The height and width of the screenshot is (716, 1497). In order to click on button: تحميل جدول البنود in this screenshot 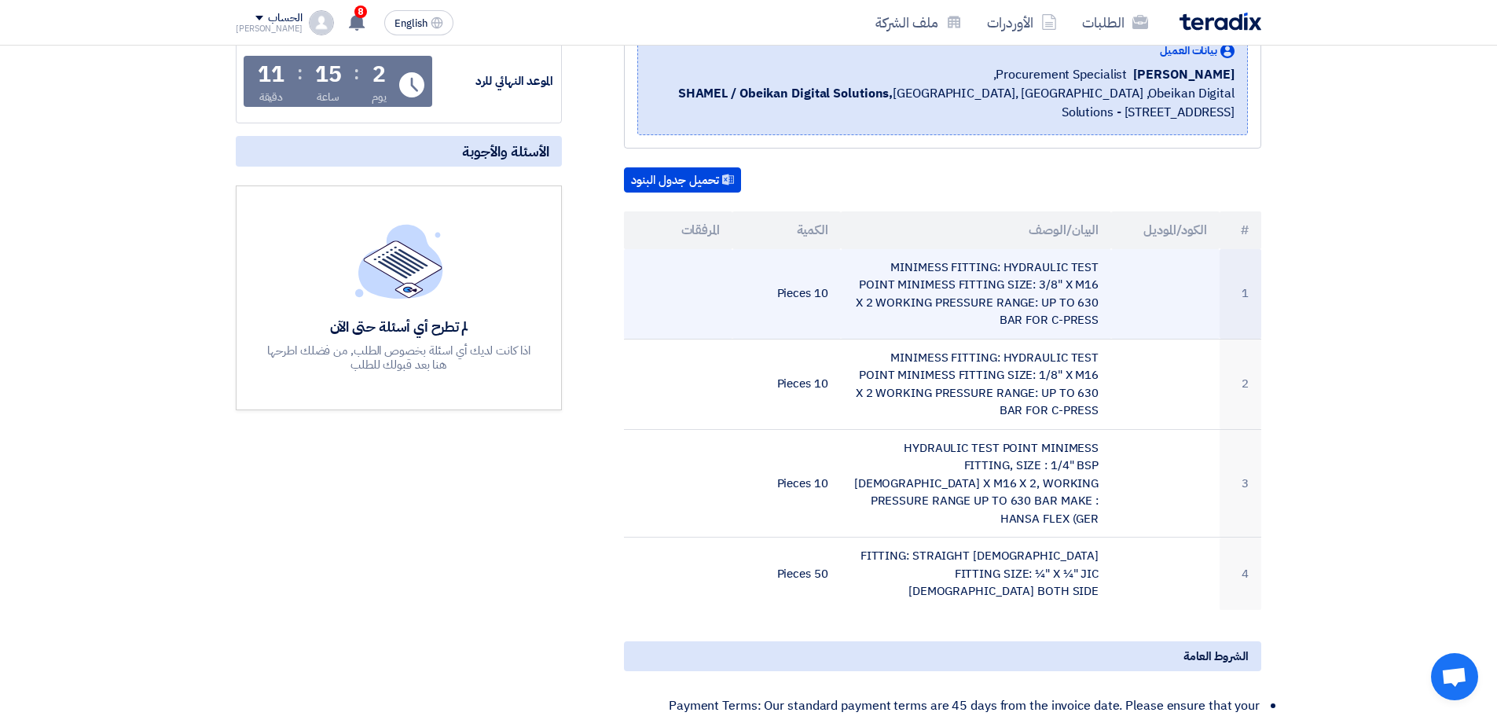, I will do `click(682, 180)`.